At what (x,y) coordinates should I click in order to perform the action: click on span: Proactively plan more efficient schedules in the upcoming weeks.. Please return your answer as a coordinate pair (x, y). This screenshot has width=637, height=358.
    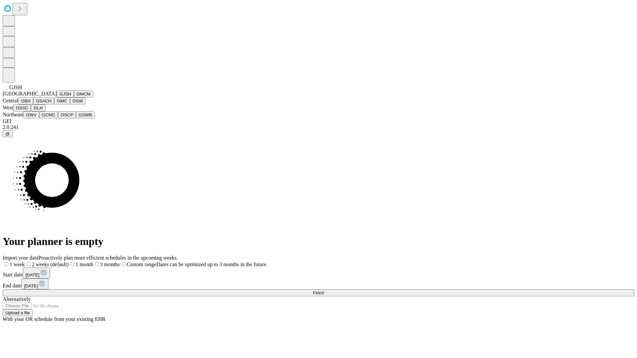
    Looking at the image, I should click on (108, 258).